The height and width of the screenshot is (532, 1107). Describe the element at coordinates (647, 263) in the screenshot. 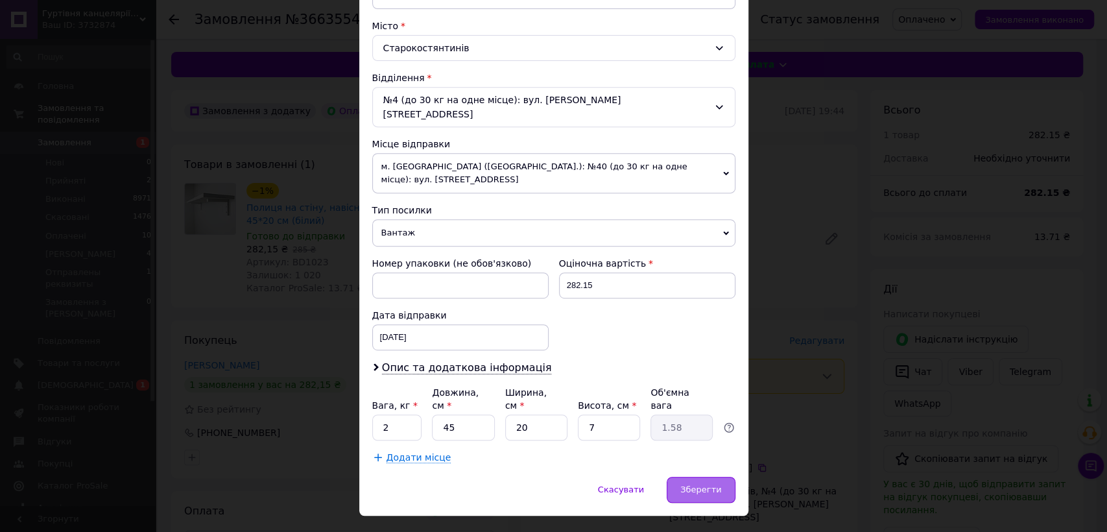

I see `div: Оціночна вартість` at that location.